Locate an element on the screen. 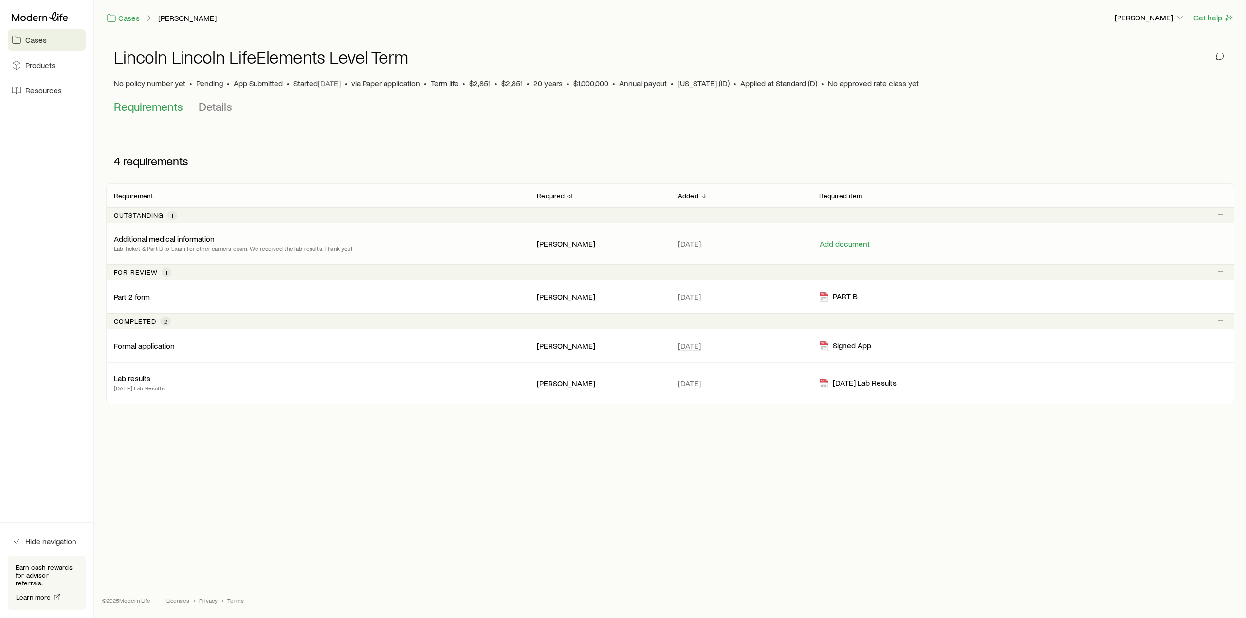 This screenshot has width=1246, height=618. p: Earn cash rewards for advisor referrals. is located at coordinates (47, 576).